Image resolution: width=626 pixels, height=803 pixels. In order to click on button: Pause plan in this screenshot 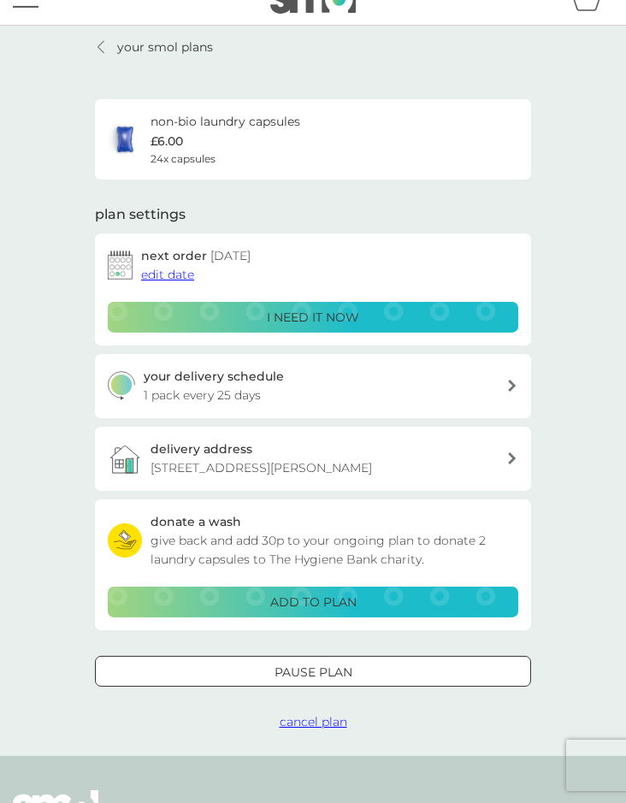, I will do `click(313, 671)`.